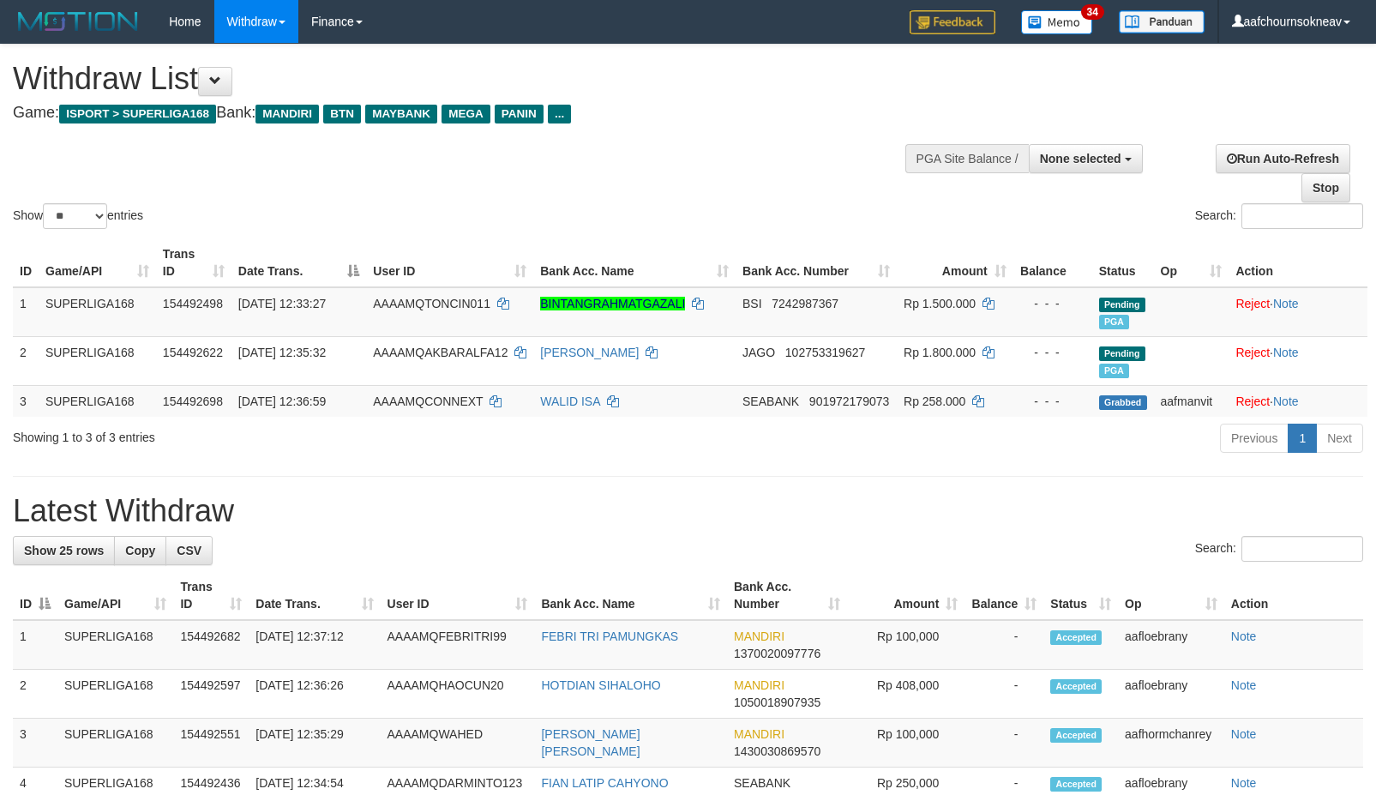 This screenshot has height=795, width=1376. I want to click on th: Balance, so click(1053, 262).